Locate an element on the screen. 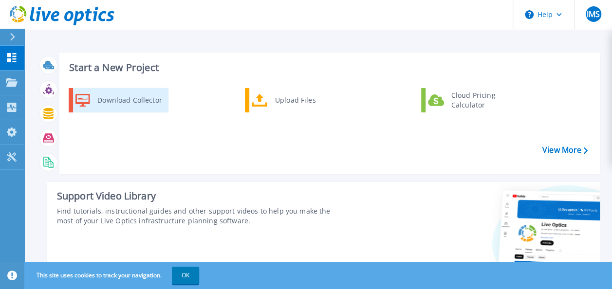  div: Download Collector is located at coordinates (129, 100).